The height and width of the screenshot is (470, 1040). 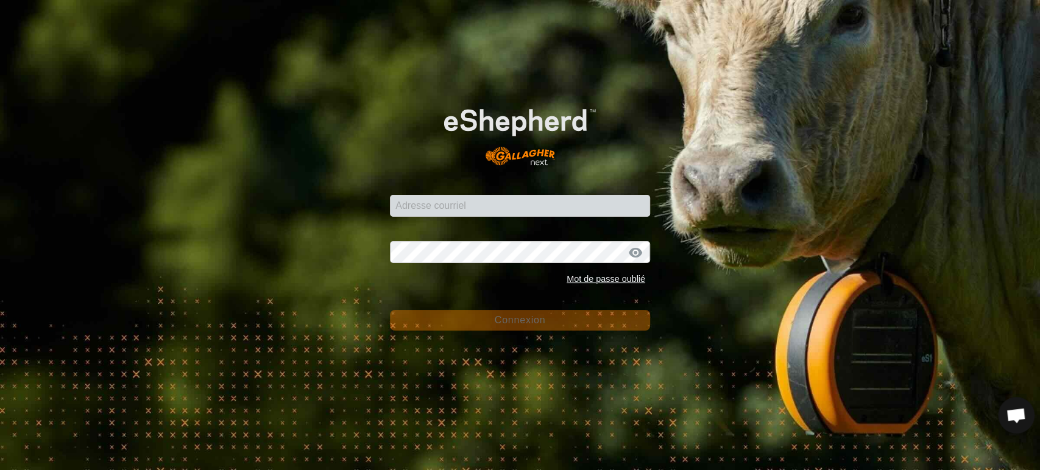 What do you see at coordinates (520, 320) in the screenshot?
I see `span: Connexion` at bounding box center [520, 320].